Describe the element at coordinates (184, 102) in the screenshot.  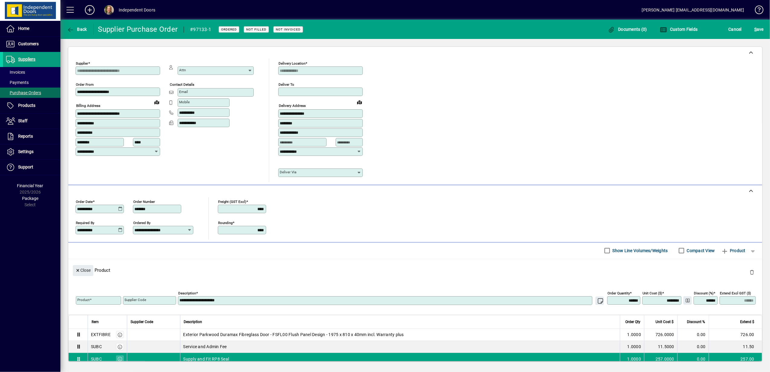
I see `mat-label: Mobile` at that location.